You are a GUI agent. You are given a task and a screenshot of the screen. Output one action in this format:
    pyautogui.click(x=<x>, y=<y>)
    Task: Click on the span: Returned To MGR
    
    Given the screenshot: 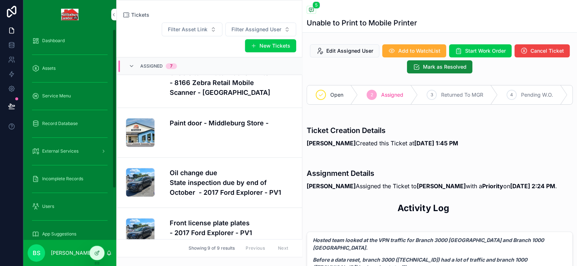 What is the action you would take?
    pyautogui.click(x=462, y=95)
    